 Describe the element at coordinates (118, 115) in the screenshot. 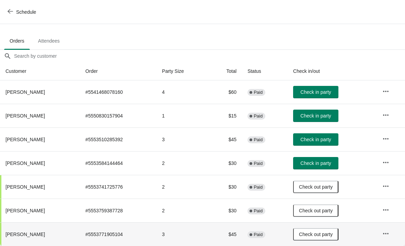

I see `td: # 5550830157904` at that location.